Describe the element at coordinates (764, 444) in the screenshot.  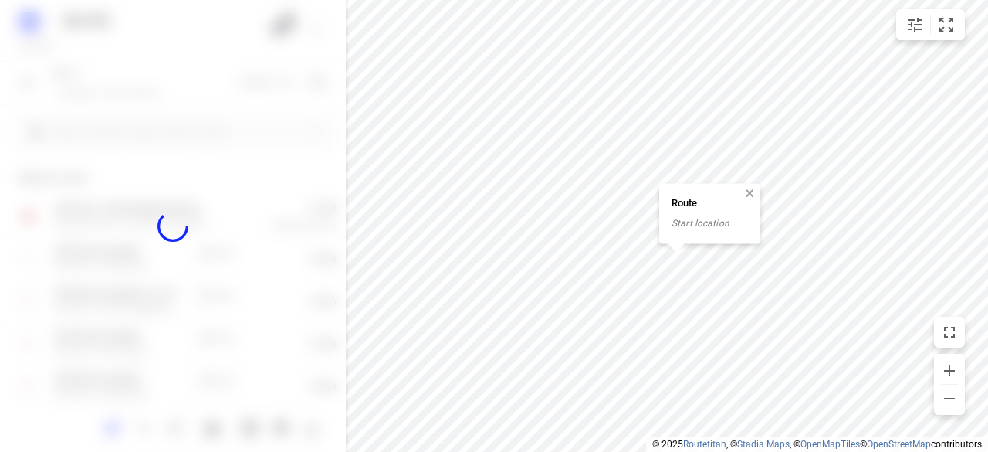
I see `a: Stadia Maps` at that location.